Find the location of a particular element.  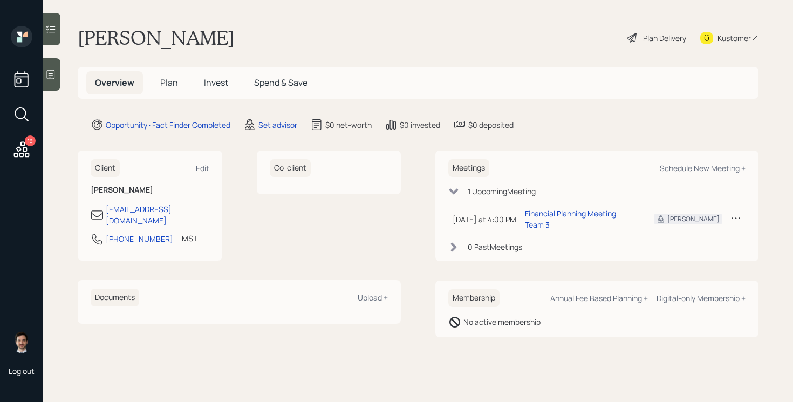

div: Opportunity · Fact Finder Completed is located at coordinates (168, 125).